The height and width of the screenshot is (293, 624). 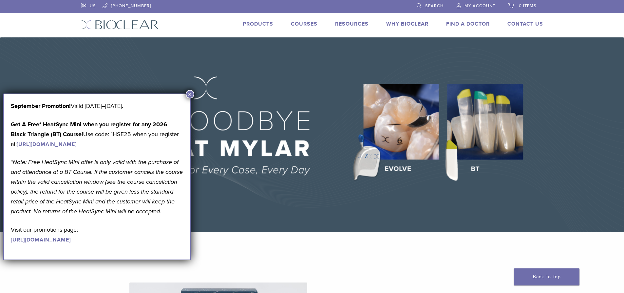 What do you see at coordinates (480, 6) in the screenshot?
I see `span: My Account` at bounding box center [480, 6].